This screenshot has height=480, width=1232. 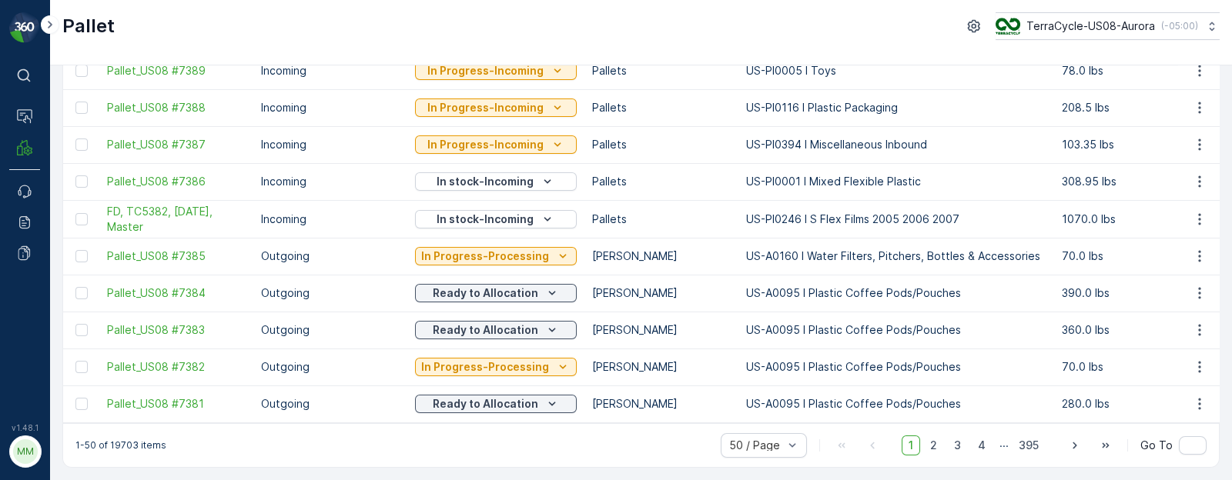 I want to click on span: Pallet_US08 #7383, so click(x=176, y=330).